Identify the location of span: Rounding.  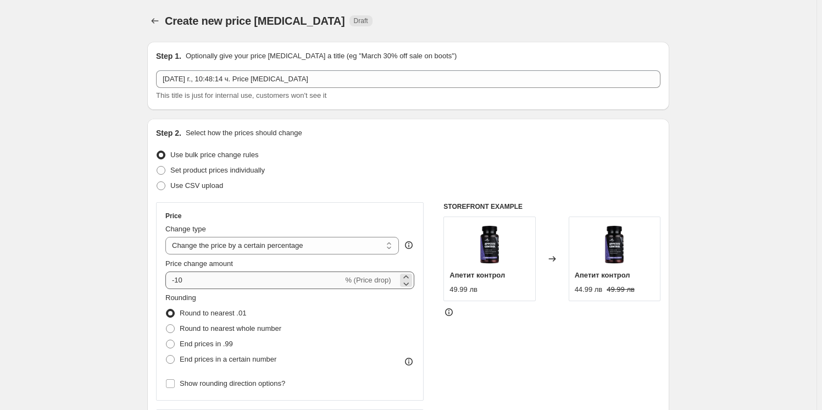
(181, 297).